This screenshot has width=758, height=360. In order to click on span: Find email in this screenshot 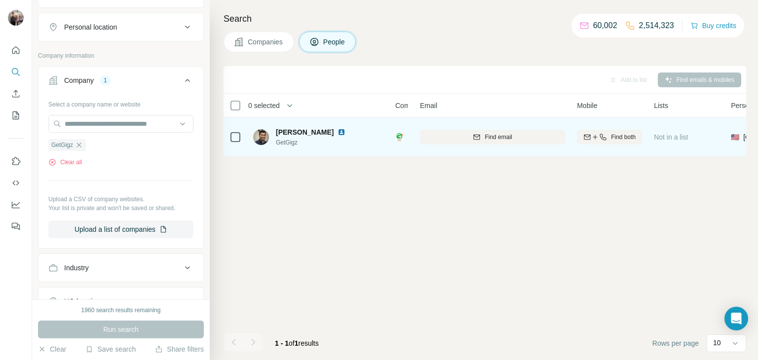, I will do `click(498, 137)`.